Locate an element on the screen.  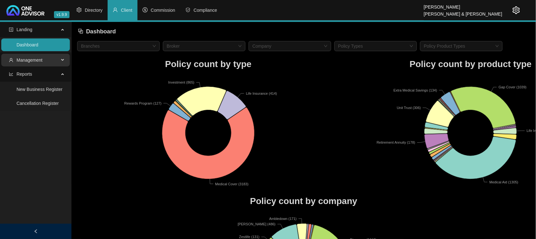
h1: Policy count by company is located at coordinates (304, 201).